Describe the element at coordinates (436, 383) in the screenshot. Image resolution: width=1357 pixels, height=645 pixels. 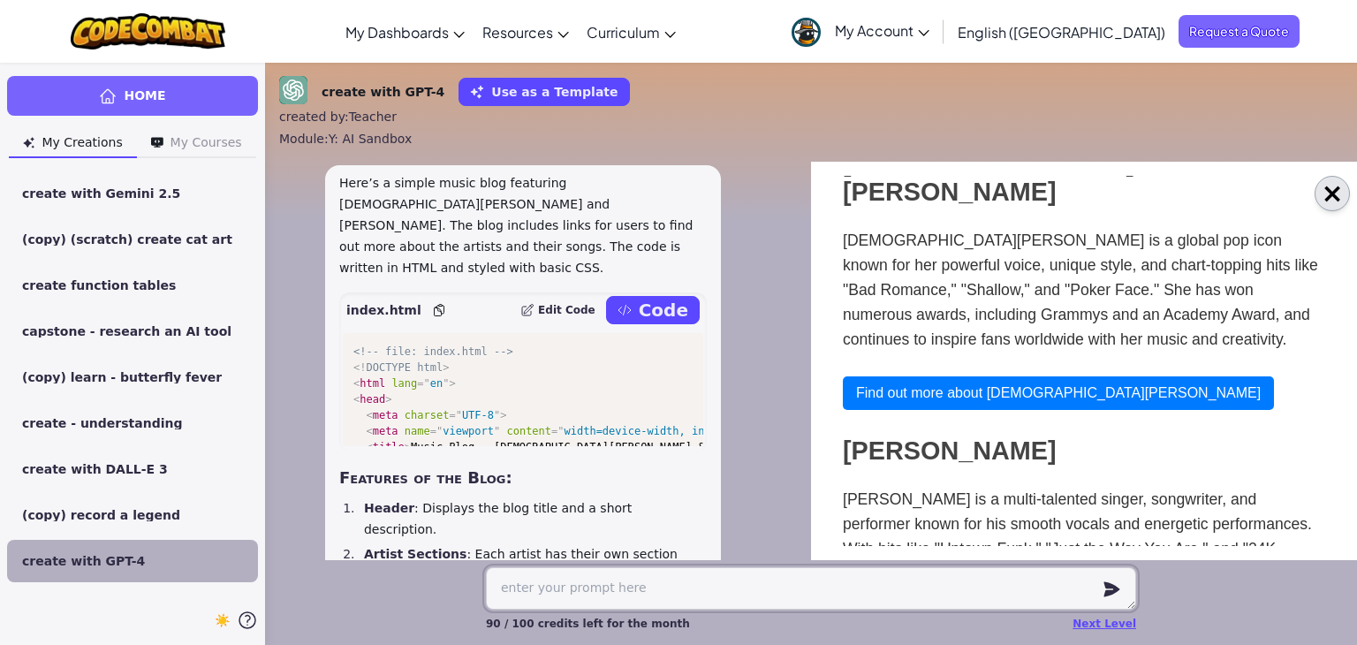
I see `span: en` at that location.